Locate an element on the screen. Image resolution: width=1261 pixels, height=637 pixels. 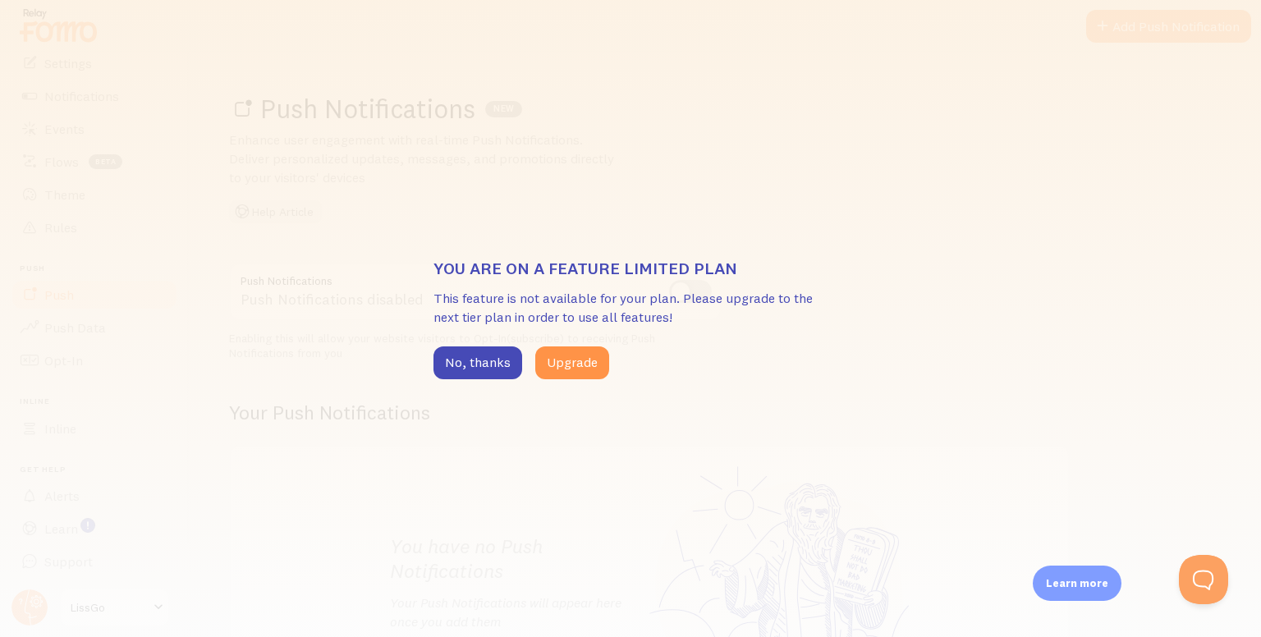
button: No, thanks is located at coordinates (478, 363).